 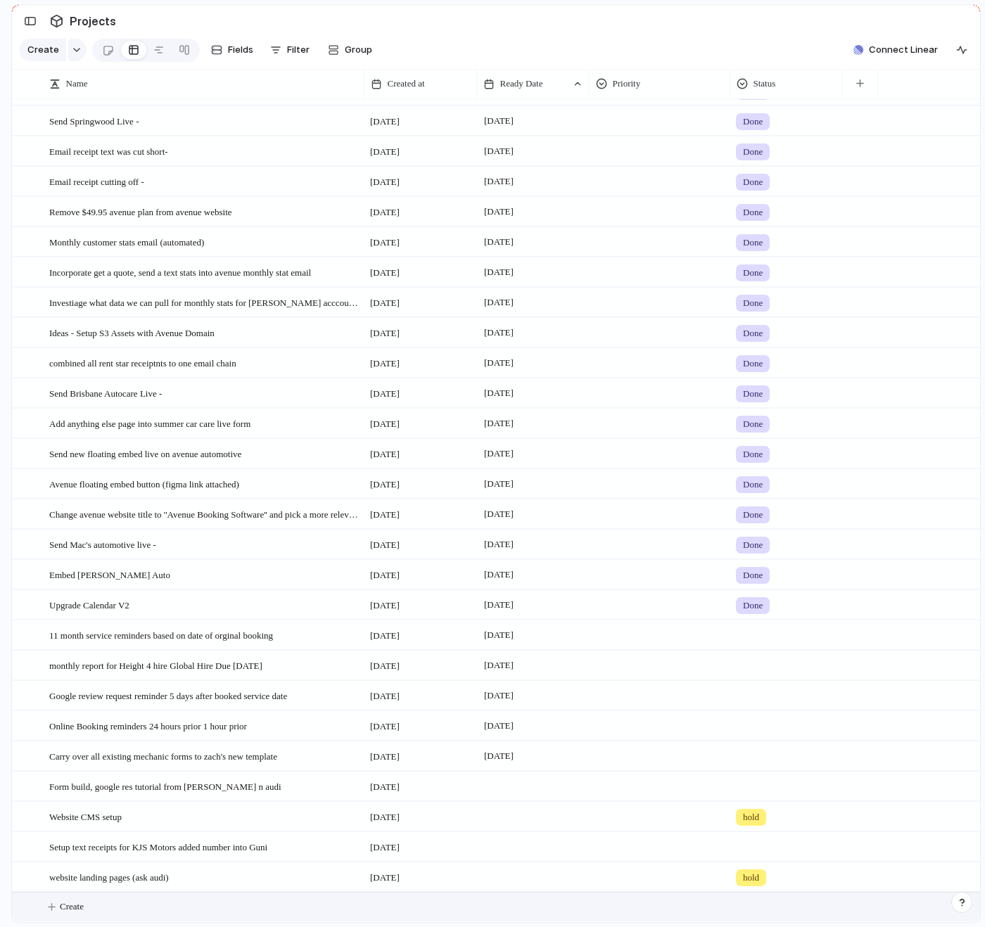 What do you see at coordinates (109, 877) in the screenshot?
I see `span: website landing pages (ask audi)` at bounding box center [109, 877].